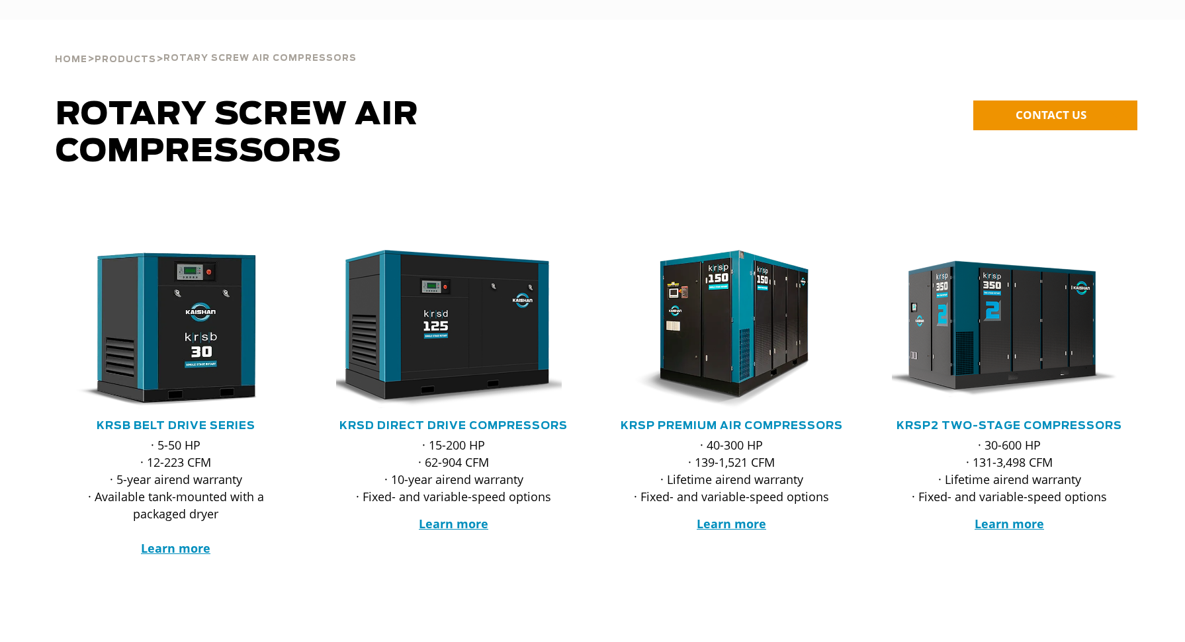 The height and width of the screenshot is (642, 1185). What do you see at coordinates (166, 329) in the screenshot?
I see `img: krsb30` at bounding box center [166, 329].